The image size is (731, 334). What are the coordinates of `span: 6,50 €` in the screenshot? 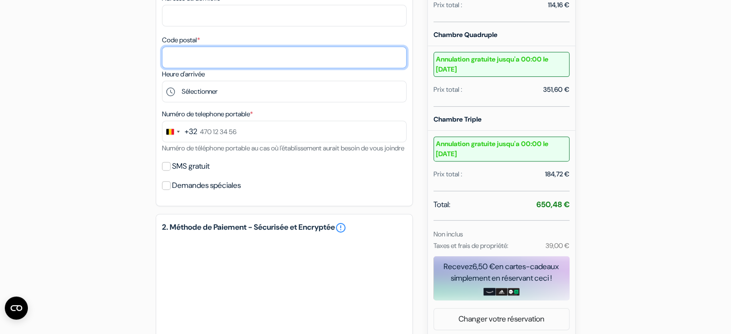 It's located at (484, 266).